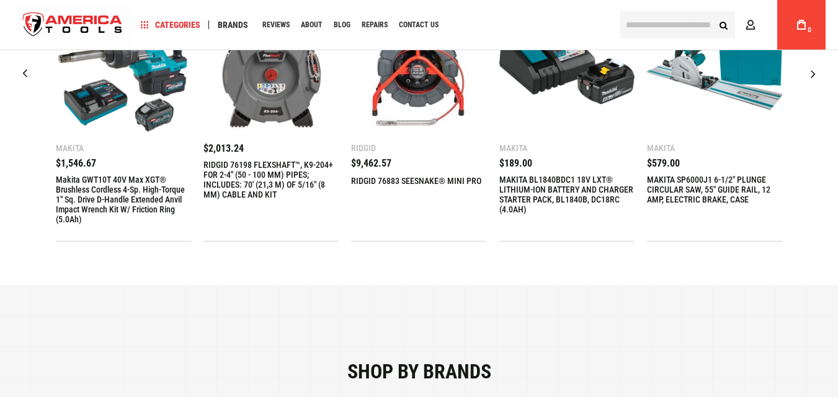  What do you see at coordinates (276, 25) in the screenshot?
I see `a: Reviews` at bounding box center [276, 25].